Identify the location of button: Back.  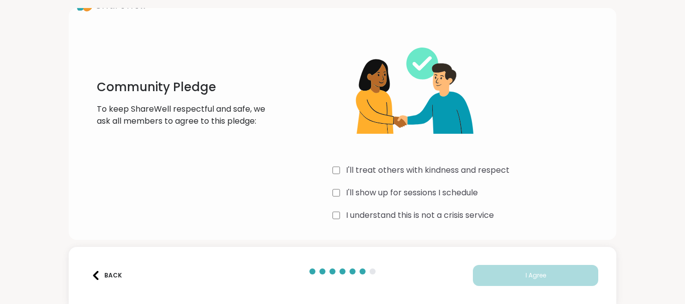
(107, 276).